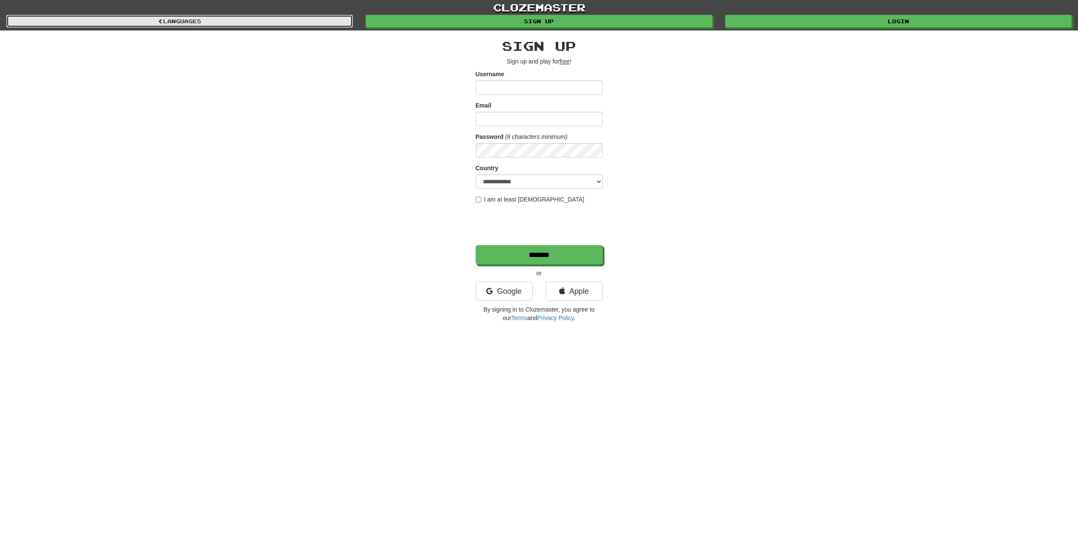  I want to click on a: Sign up, so click(539, 21).